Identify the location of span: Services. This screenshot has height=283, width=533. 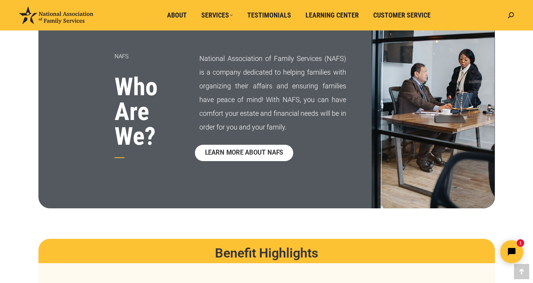
(217, 15).